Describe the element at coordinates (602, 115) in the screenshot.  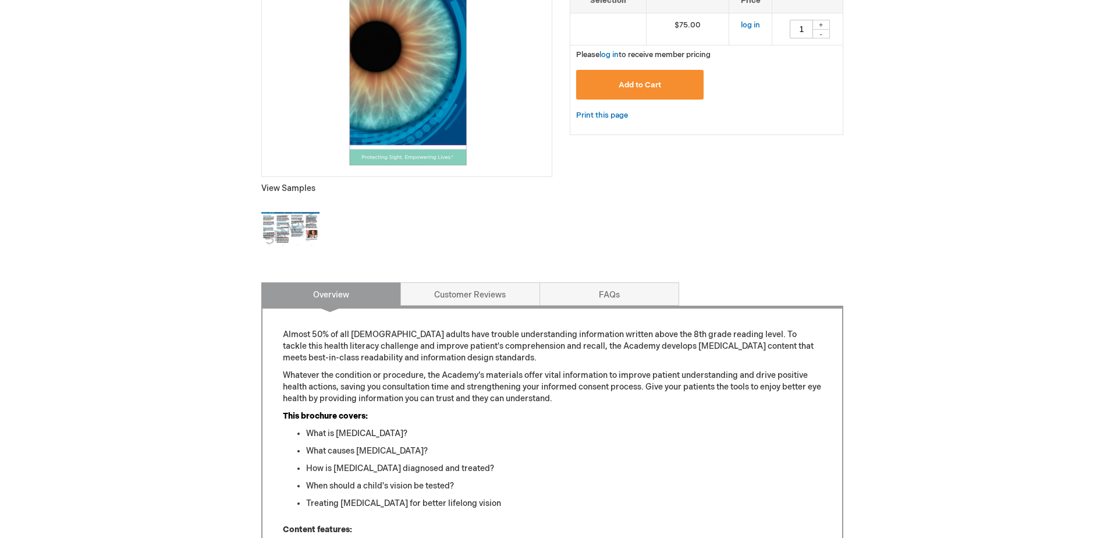
I see `a: Print this page` at that location.